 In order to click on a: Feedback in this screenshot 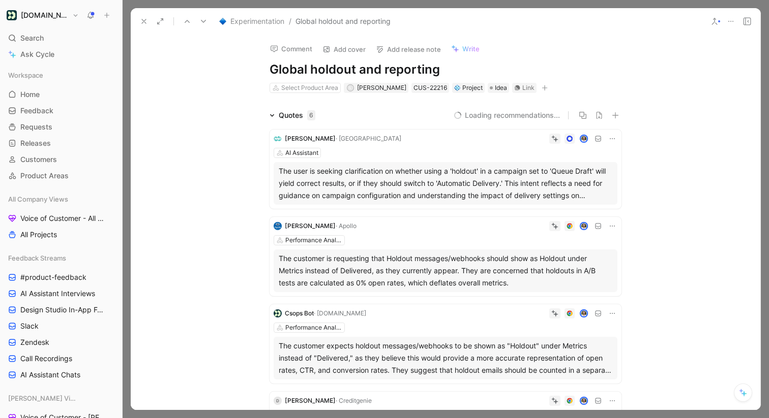, I will do `click(61, 111)`.